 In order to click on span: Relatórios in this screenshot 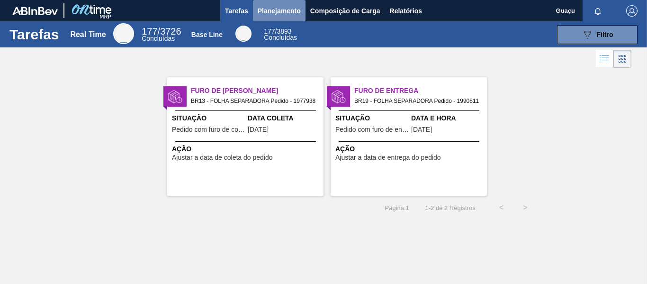, I will do `click(406, 11)`.